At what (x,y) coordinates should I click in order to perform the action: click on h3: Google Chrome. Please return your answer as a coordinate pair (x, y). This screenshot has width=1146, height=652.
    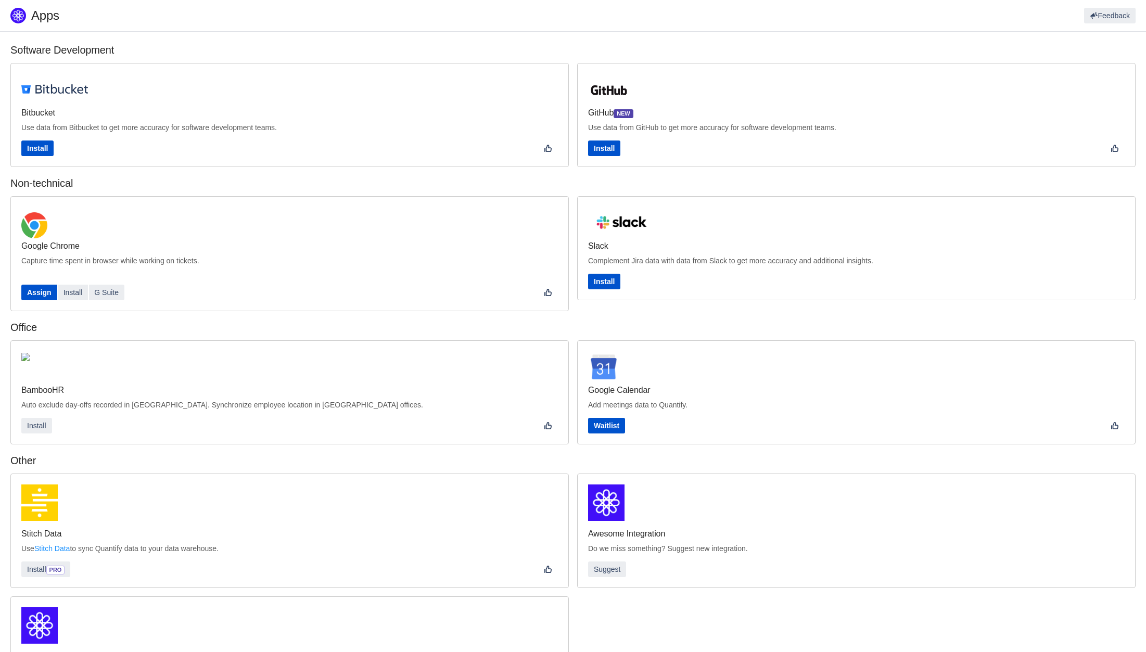
    Looking at the image, I should click on (289, 246).